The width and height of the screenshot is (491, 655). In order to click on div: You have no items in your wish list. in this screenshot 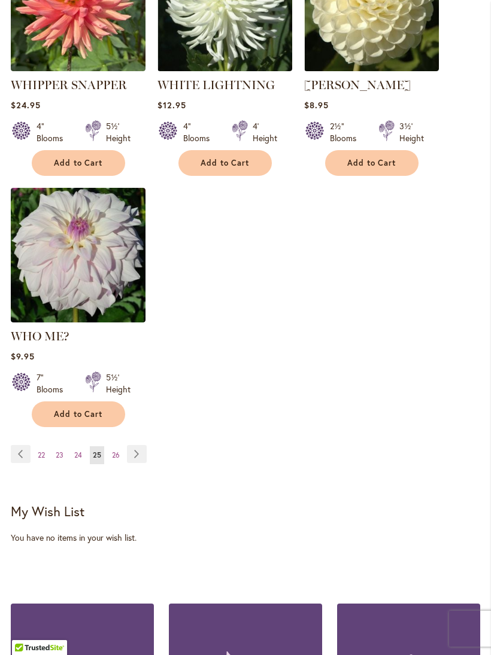, I will do `click(245, 538)`.